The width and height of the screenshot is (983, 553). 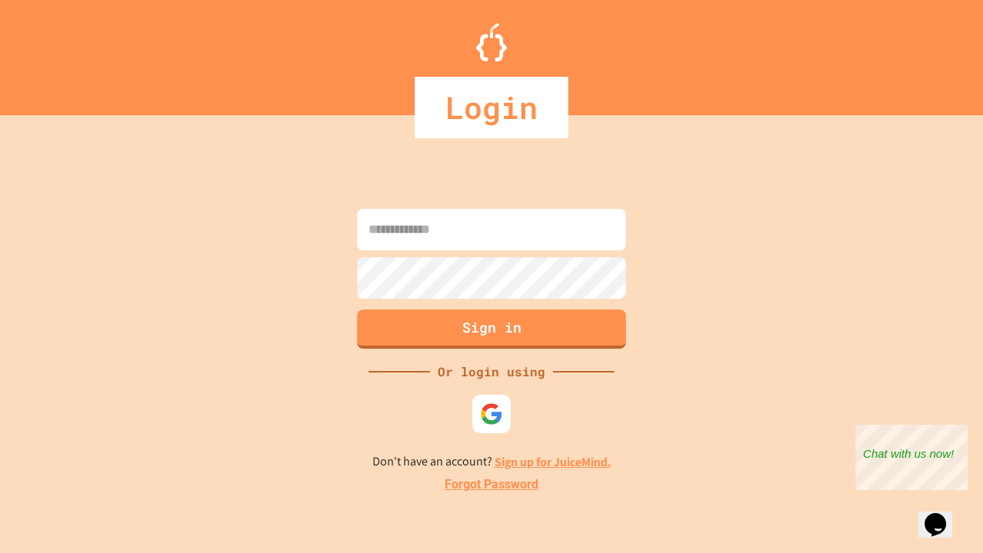 What do you see at coordinates (492, 372) in the screenshot?
I see `div: Or login using` at bounding box center [492, 372].